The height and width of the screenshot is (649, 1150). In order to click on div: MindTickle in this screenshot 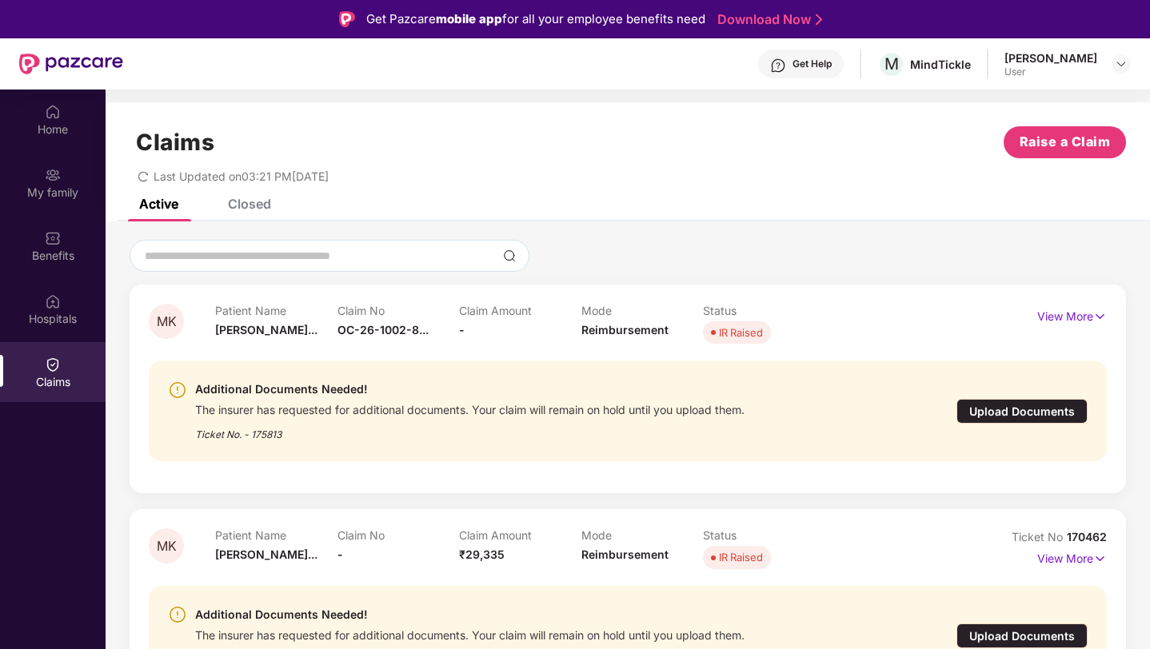, I will do `click(941, 64)`.